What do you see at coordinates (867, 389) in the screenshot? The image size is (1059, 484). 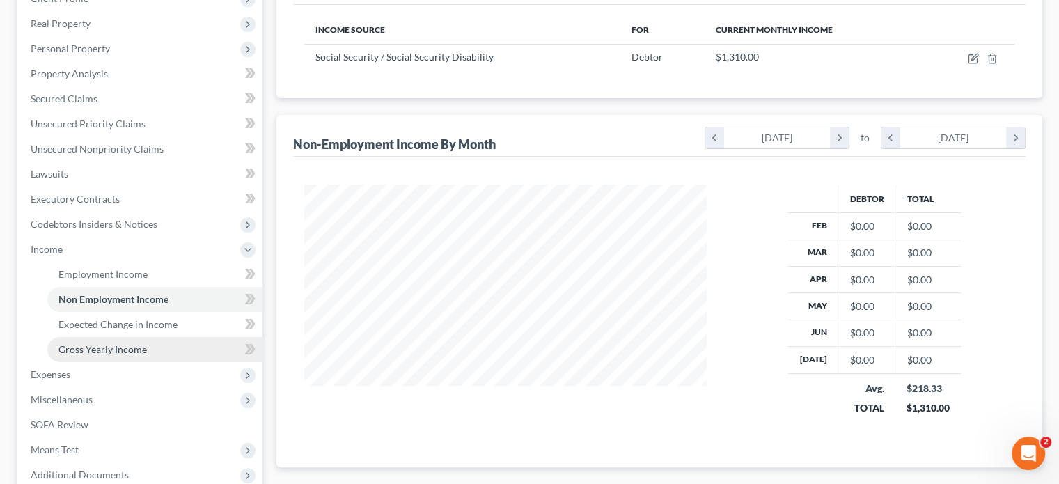 I see `div: Avg.` at bounding box center [867, 389].